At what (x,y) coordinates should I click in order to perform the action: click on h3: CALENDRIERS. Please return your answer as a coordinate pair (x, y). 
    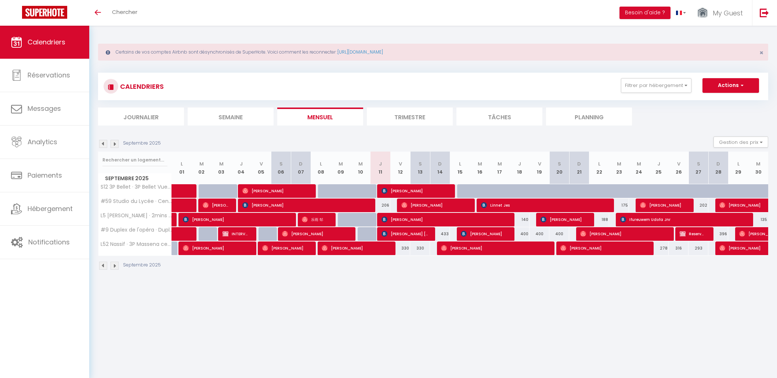
    Looking at the image, I should click on (141, 86).